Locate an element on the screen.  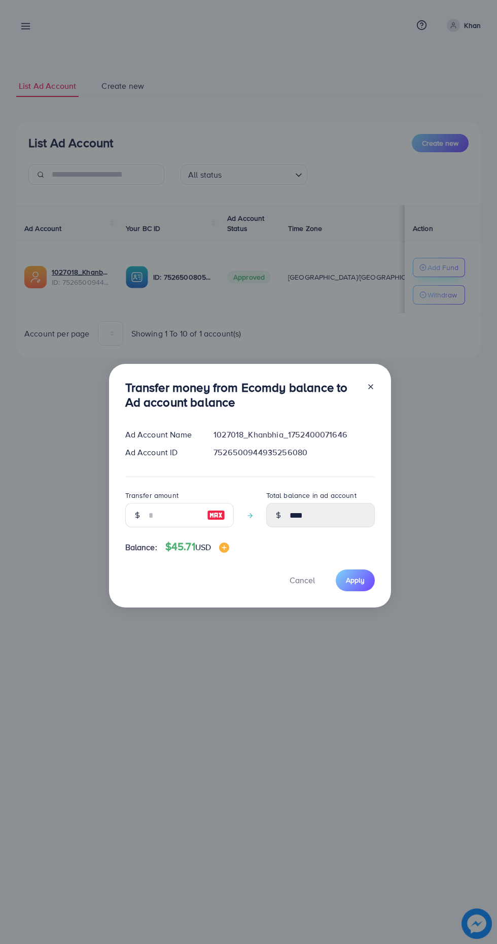
span: Cancel is located at coordinates (302, 580).